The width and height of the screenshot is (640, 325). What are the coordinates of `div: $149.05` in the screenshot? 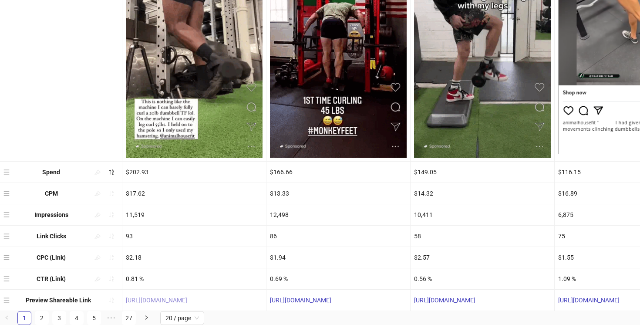 It's located at (482, 172).